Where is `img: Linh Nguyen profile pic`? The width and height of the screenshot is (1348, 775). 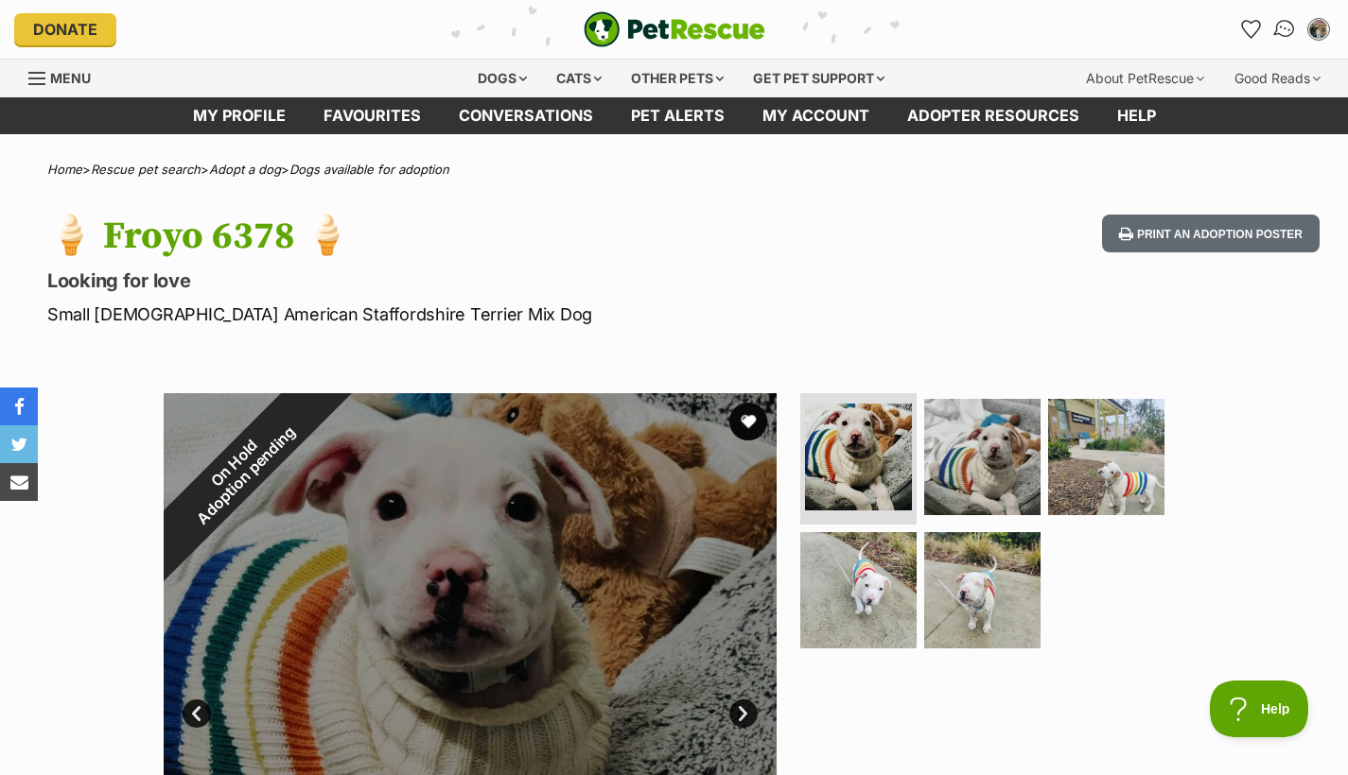 img: Linh Nguyen profile pic is located at coordinates (1318, 29).